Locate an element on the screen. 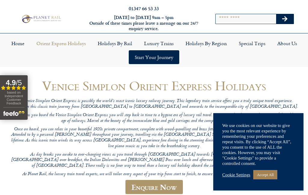 The height and width of the screenshot is (195, 308). a: Special Trips is located at coordinates (252, 43).